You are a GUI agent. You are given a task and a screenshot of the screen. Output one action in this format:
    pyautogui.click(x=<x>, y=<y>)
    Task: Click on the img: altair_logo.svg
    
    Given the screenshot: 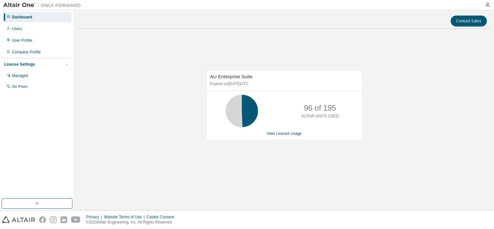 What is the action you would take?
    pyautogui.click(x=18, y=220)
    